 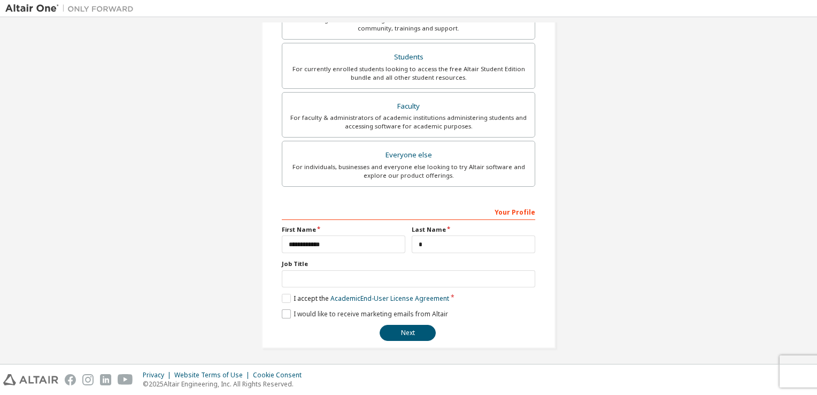 What do you see at coordinates (409, 122) in the screenshot?
I see `div: For faculty & administrators of academic institutions administering students and accessing softwa...` at bounding box center [409, 122].